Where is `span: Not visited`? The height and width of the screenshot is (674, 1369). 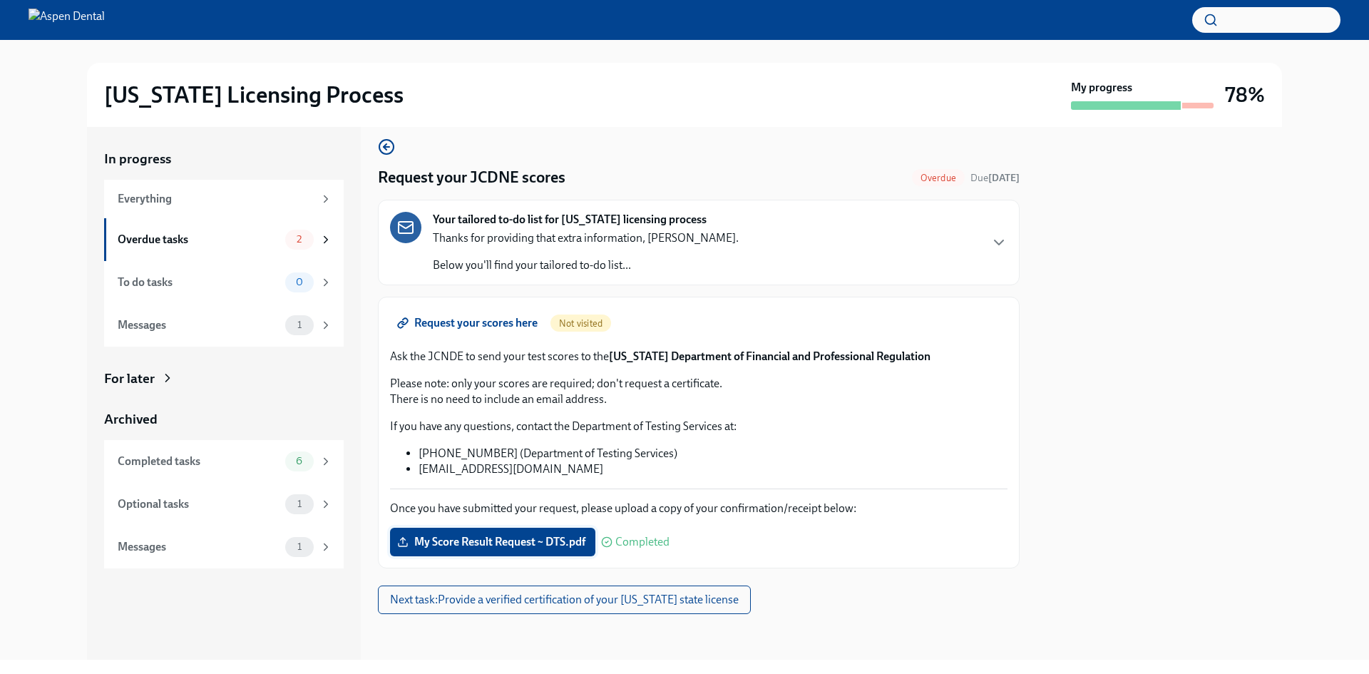 span: Not visited is located at coordinates (580, 323).